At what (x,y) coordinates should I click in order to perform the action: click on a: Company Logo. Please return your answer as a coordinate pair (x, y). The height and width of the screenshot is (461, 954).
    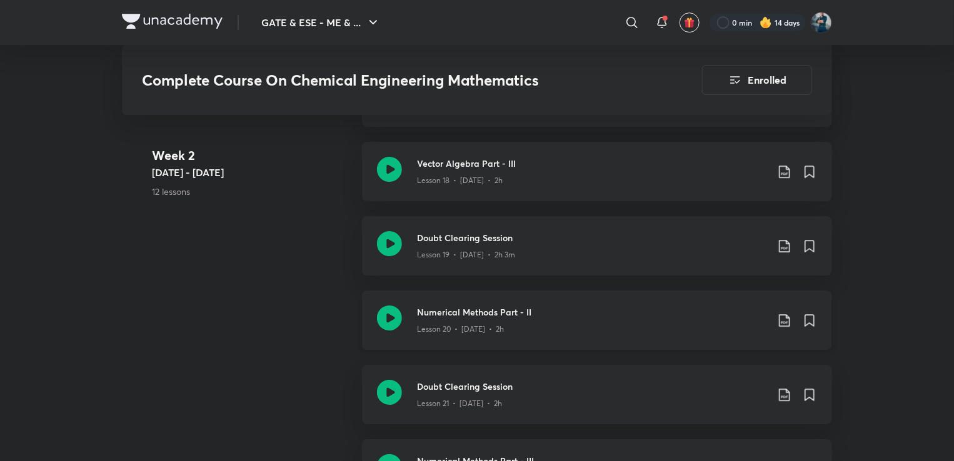
    Looking at the image, I should click on (172, 22).